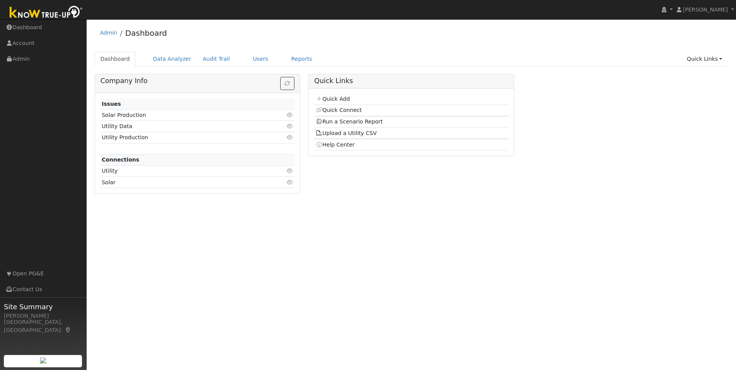 Image resolution: width=736 pixels, height=370 pixels. I want to click on td: Utility, so click(182, 171).